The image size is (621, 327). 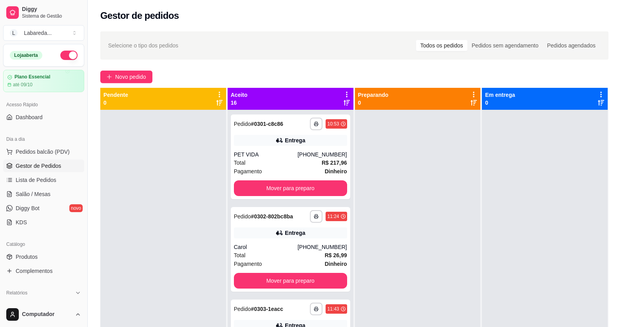 What do you see at coordinates (34, 271) in the screenshot?
I see `span: Complementos` at bounding box center [34, 271].